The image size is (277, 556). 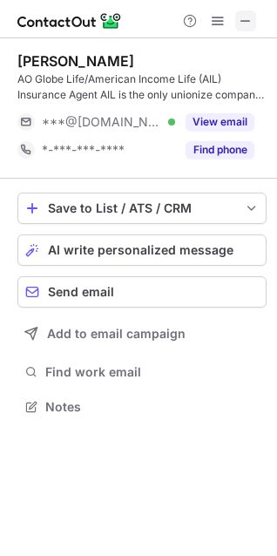 I want to click on button: Add to email campaign, so click(x=142, y=334).